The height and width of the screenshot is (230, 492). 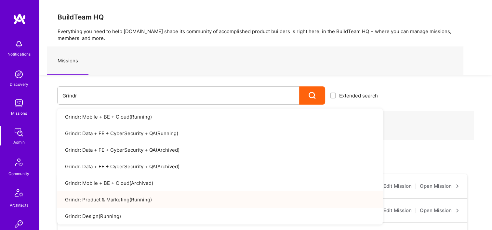 What do you see at coordinates (19, 174) in the screenshot?
I see `div: Community` at bounding box center [19, 174].